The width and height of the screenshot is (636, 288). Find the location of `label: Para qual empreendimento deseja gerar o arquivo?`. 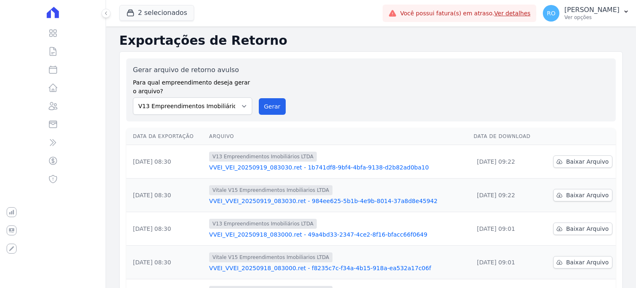

label: Para qual empreendimento deseja gerar o arquivo? is located at coordinates (193, 85).